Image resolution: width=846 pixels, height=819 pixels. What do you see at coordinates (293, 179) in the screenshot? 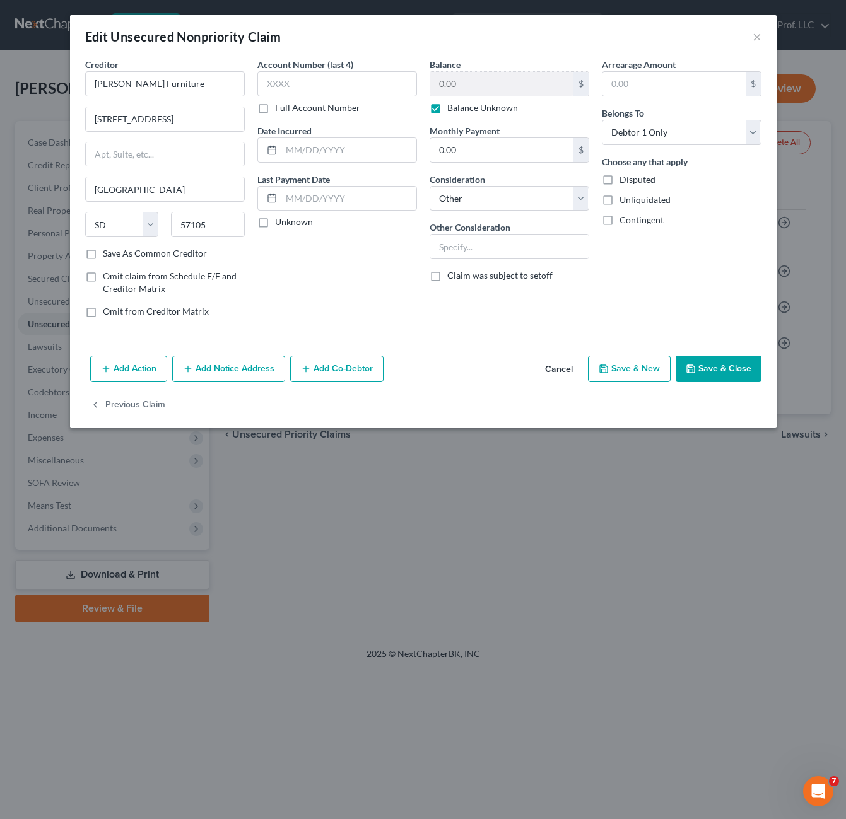
I see `label: Last Payment Date` at bounding box center [293, 179].